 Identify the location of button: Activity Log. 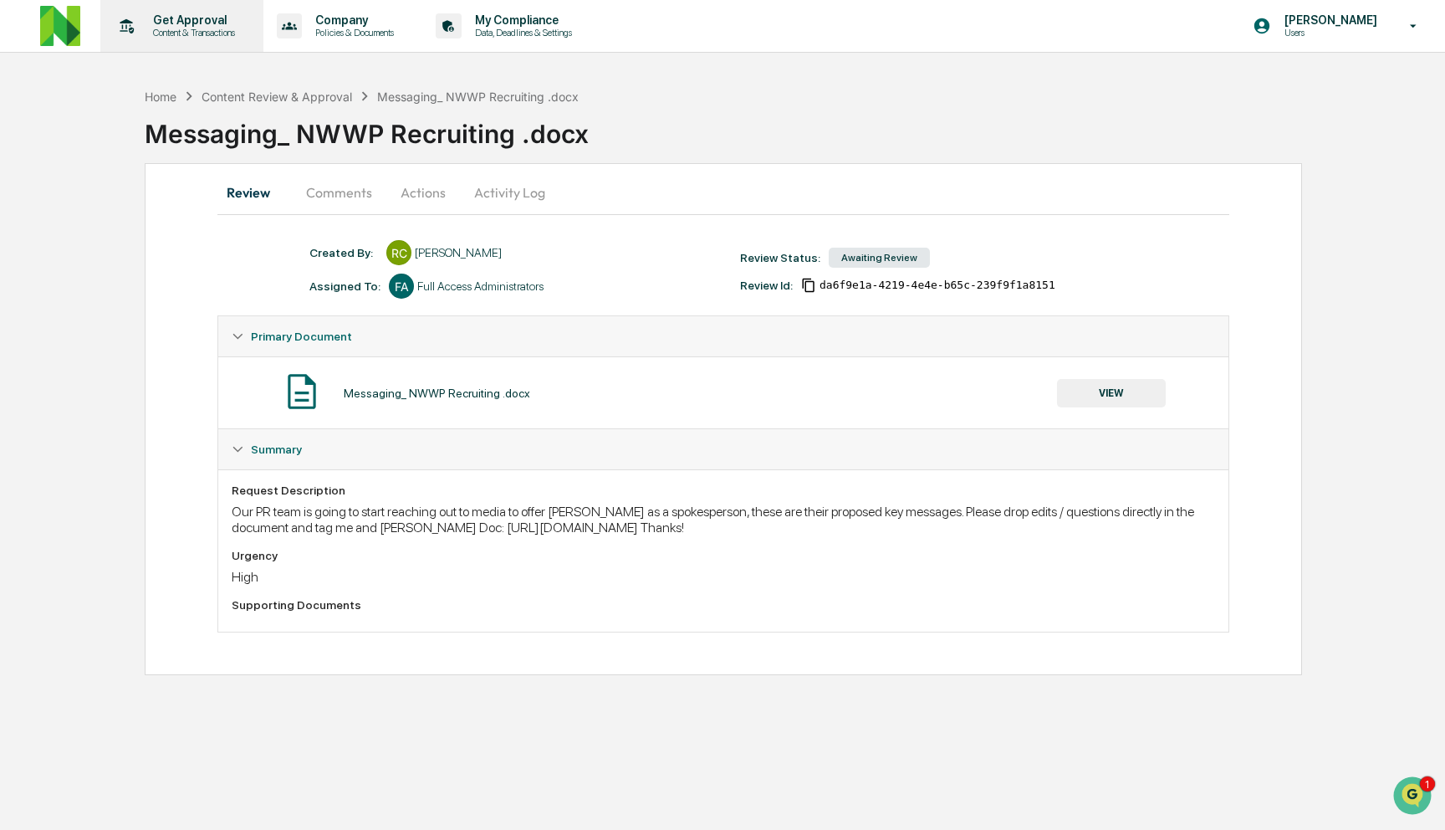
(509, 192).